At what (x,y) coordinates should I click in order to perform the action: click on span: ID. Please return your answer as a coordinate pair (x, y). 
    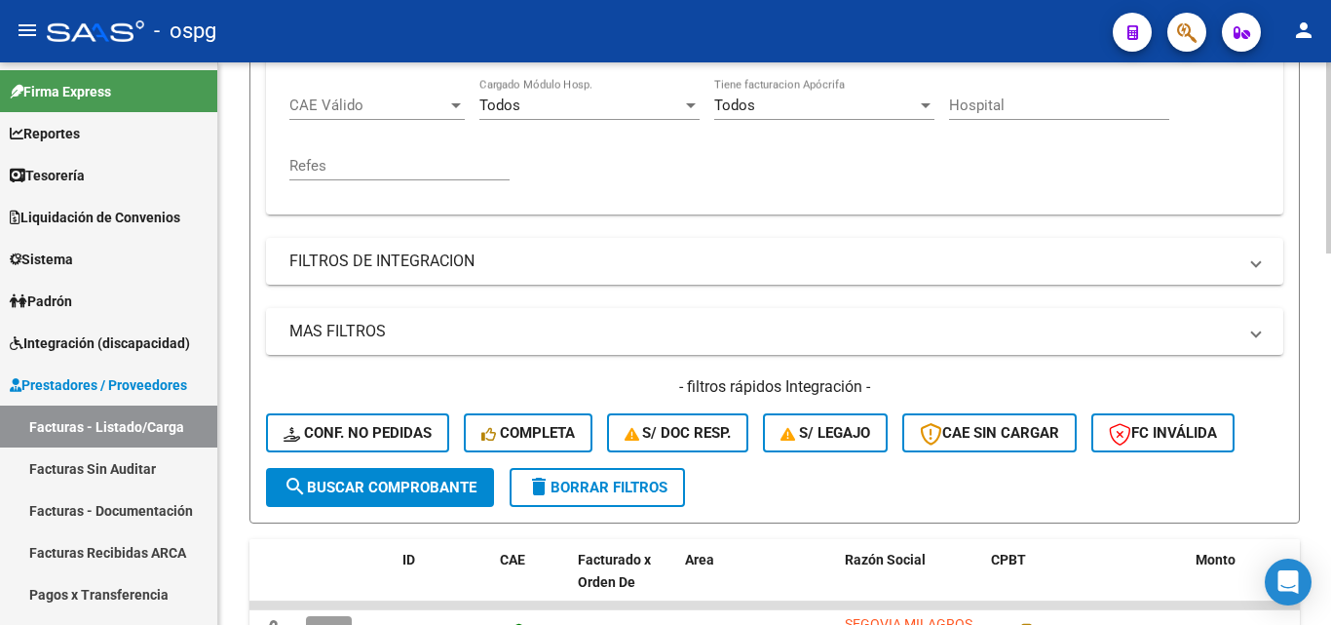
    Looking at the image, I should click on (408, 559).